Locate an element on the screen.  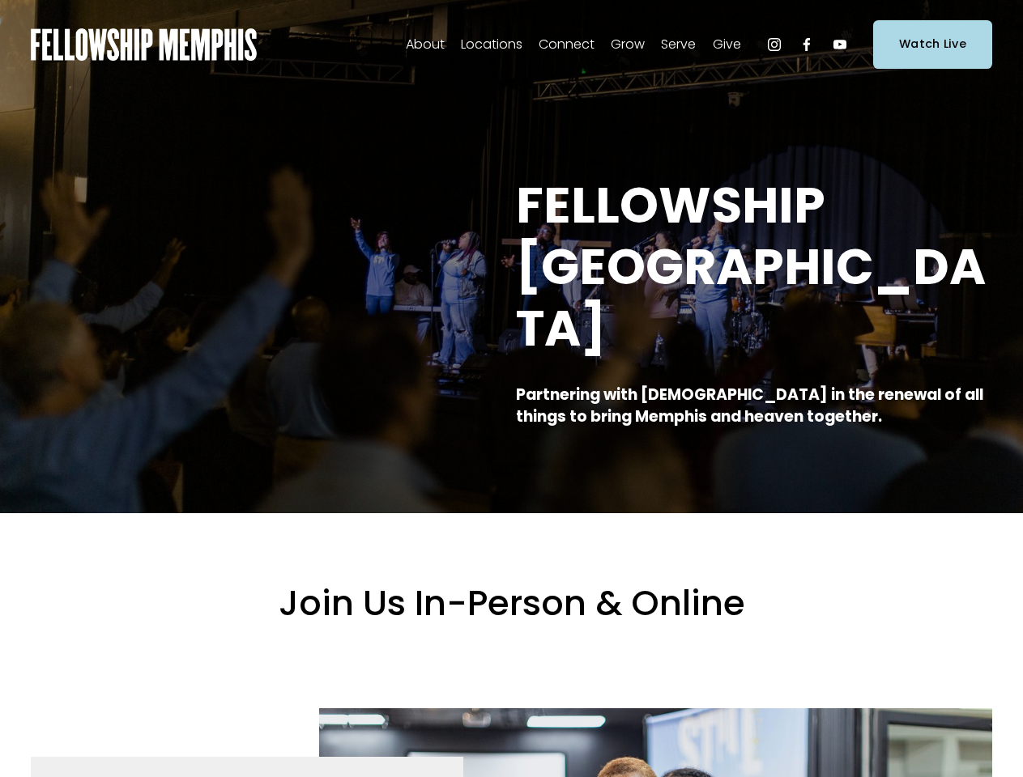
a: Watch Live is located at coordinates (932, 44).